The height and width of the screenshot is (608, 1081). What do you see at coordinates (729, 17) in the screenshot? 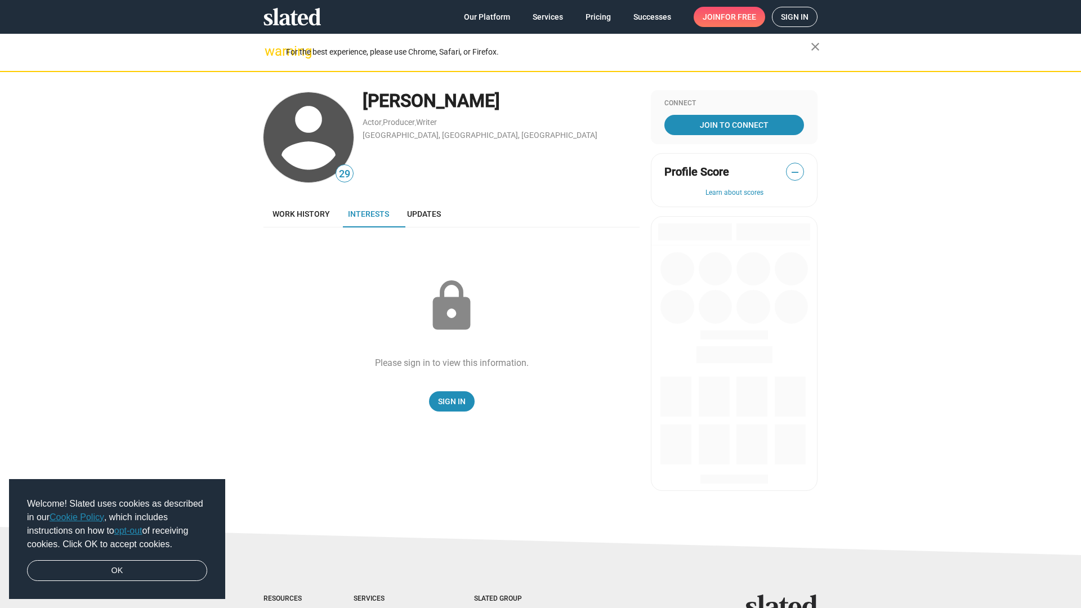
I see `span: Join` at bounding box center [729, 17].